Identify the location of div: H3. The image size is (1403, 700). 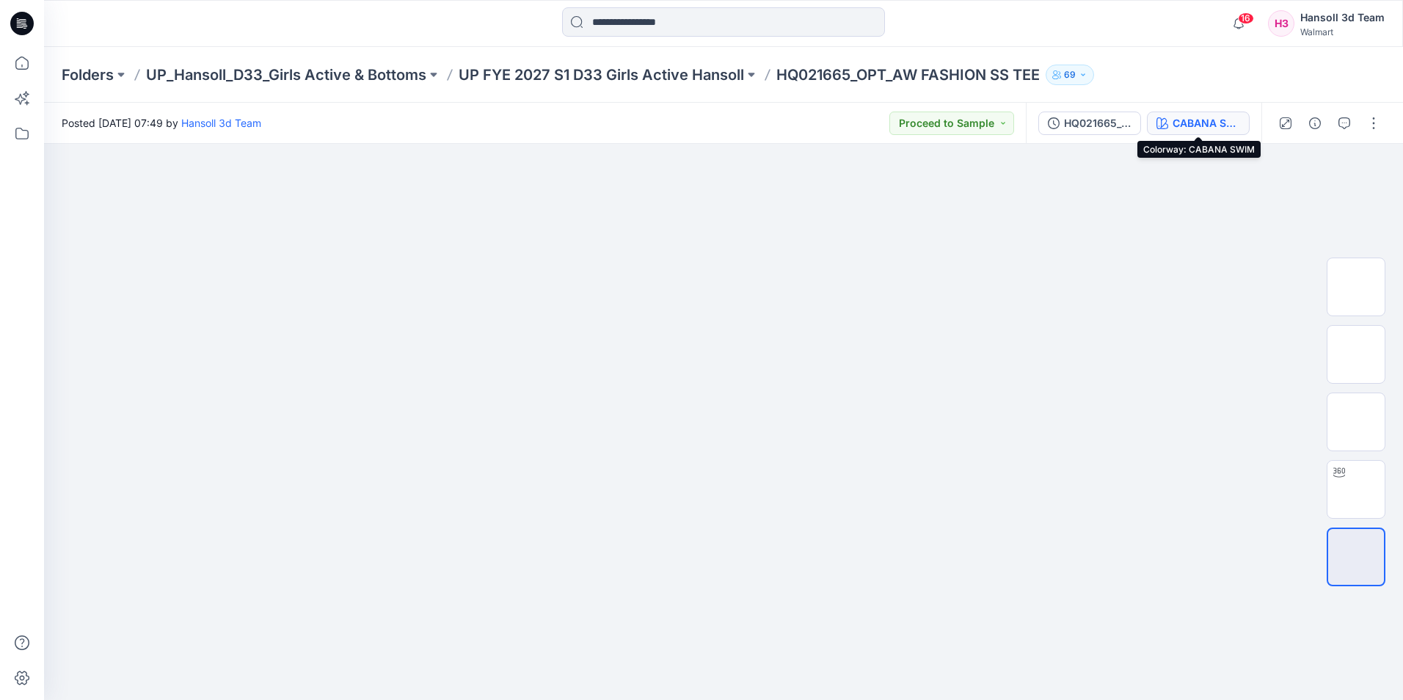
(1281, 23).